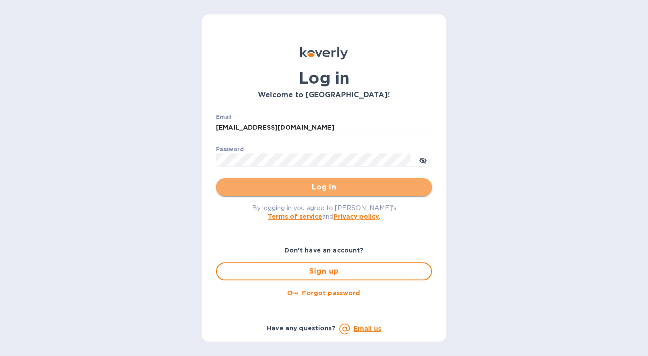  Describe the element at coordinates (295, 216) in the screenshot. I see `b: Terms of service` at that location.